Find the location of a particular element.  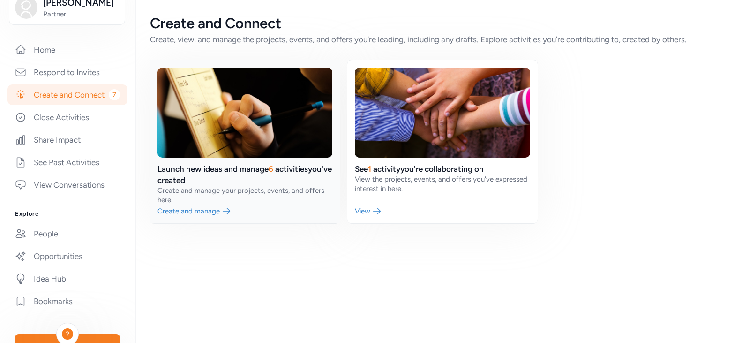

a: View Conversations is located at coordinates (67, 185).